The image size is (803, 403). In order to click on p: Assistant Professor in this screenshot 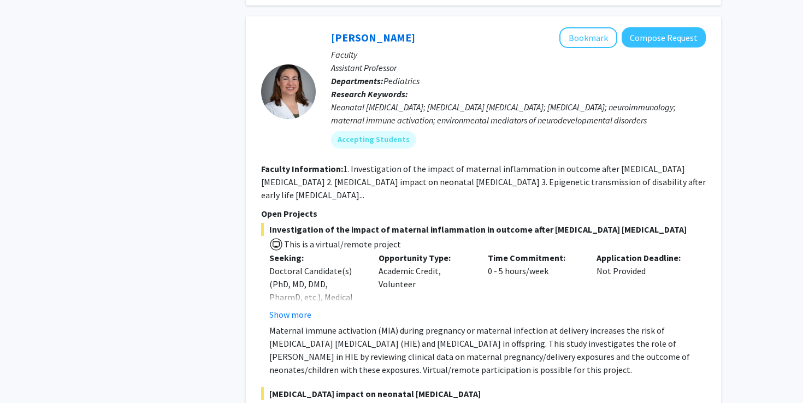, I will do `click(518, 68)`.